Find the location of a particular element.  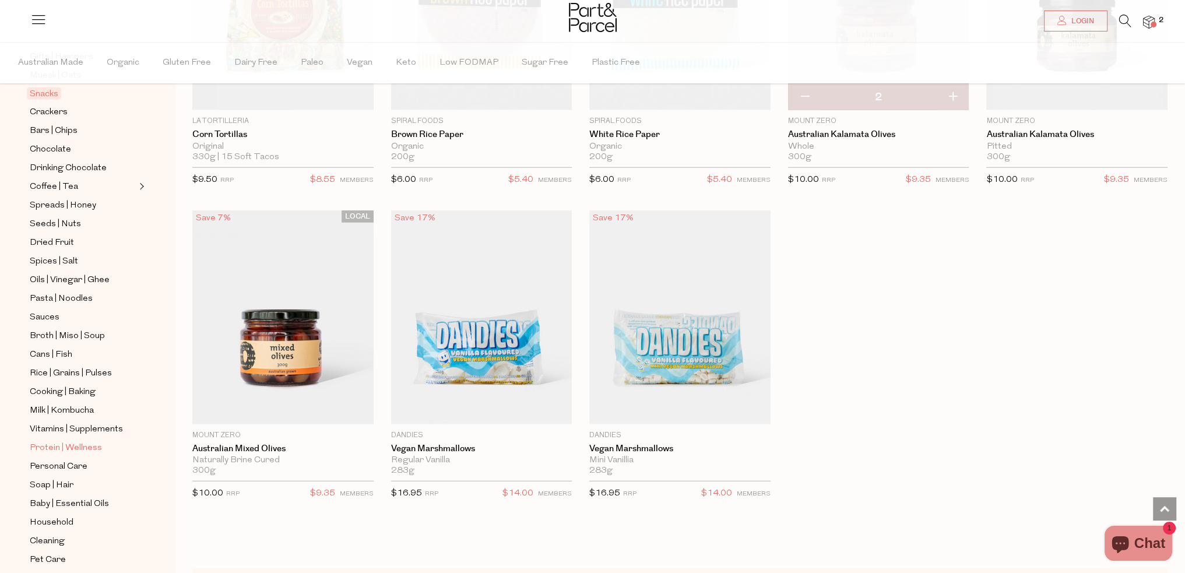

a: Australian Kalamata Olives is located at coordinates (879, 135).